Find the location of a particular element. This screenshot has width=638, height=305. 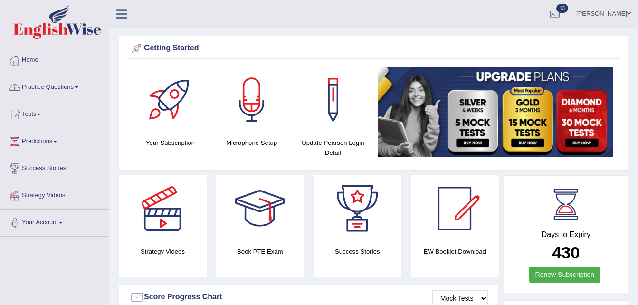

a: Strategy Videos is located at coordinates (55, 194).